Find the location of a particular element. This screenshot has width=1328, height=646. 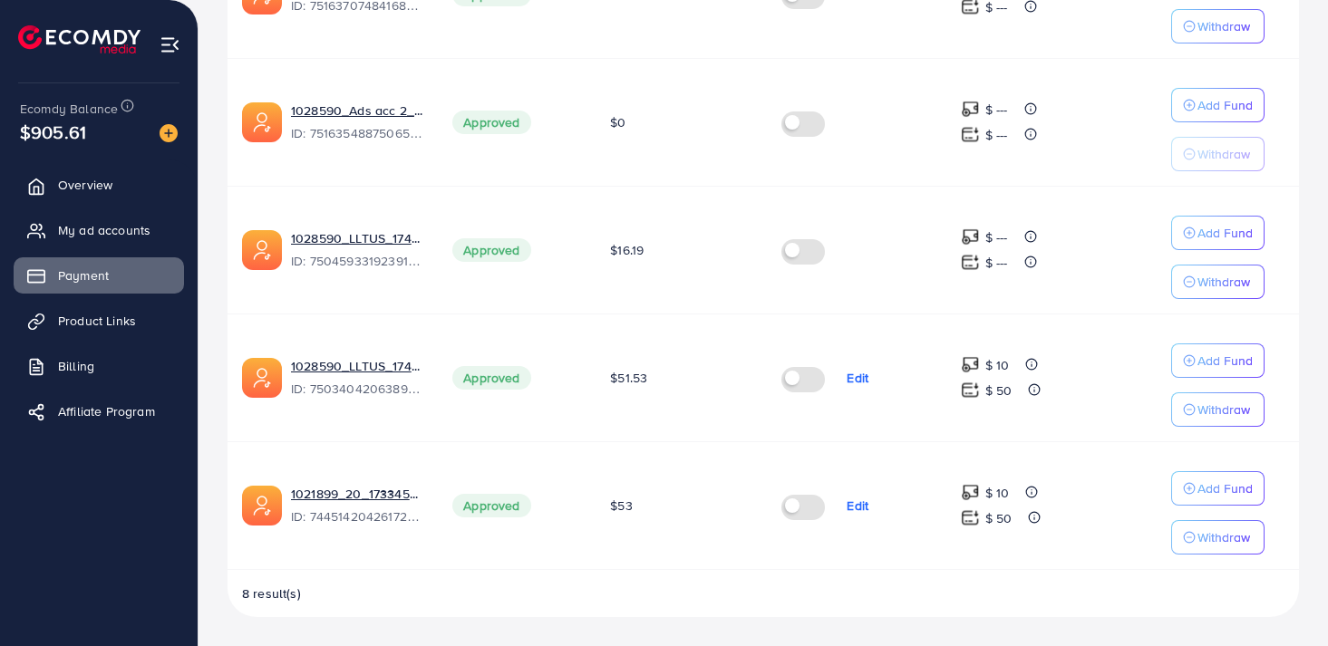

a: Overview is located at coordinates (99, 185).